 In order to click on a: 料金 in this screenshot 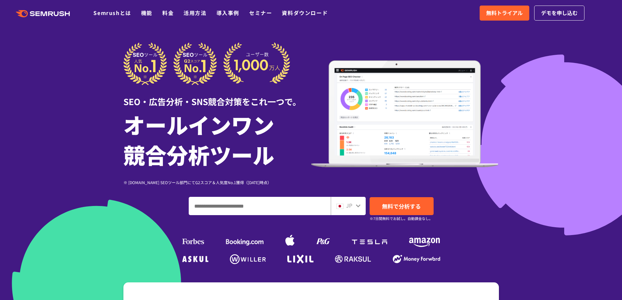, I will do `click(168, 13)`.